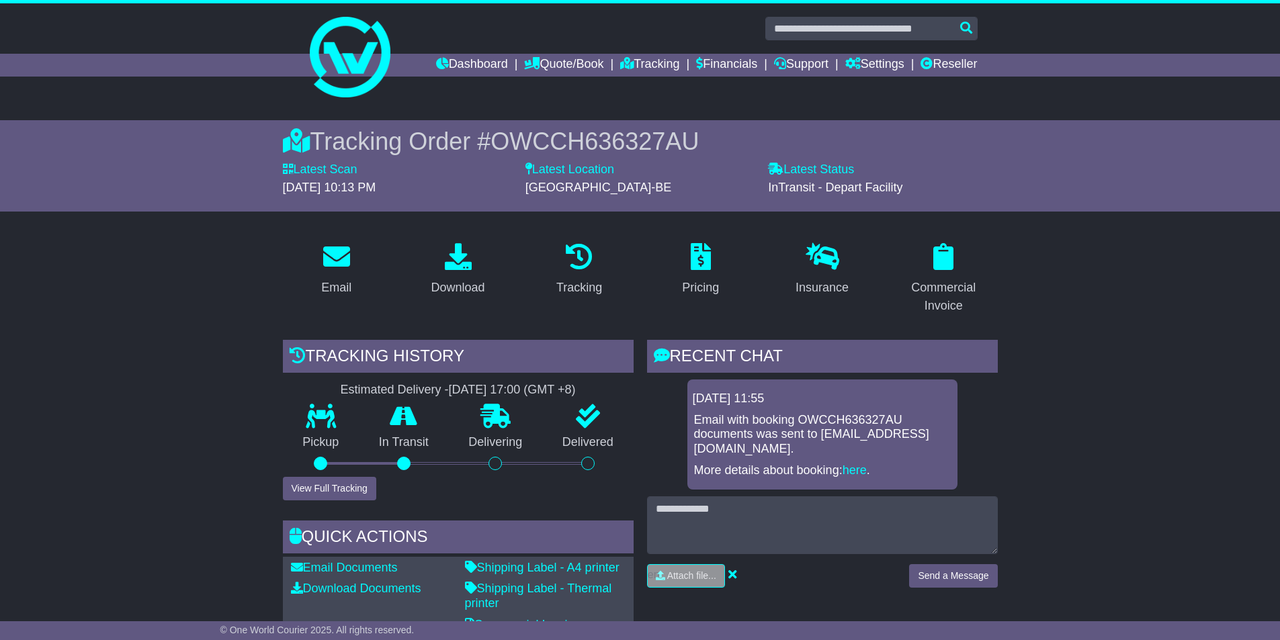 This screenshot has height=640, width=1280. I want to click on a: Download Documents, so click(356, 589).